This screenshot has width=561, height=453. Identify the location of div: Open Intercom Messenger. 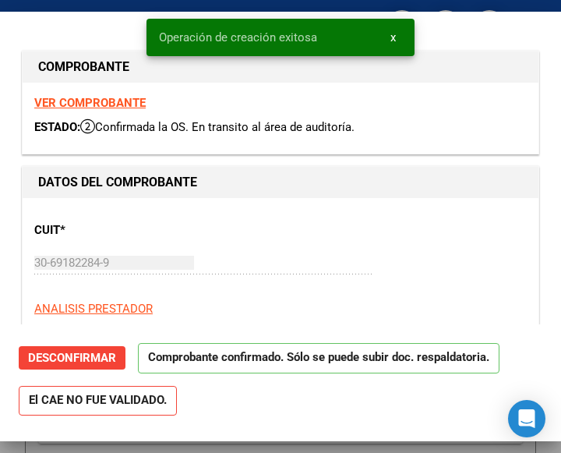
(527, 419).